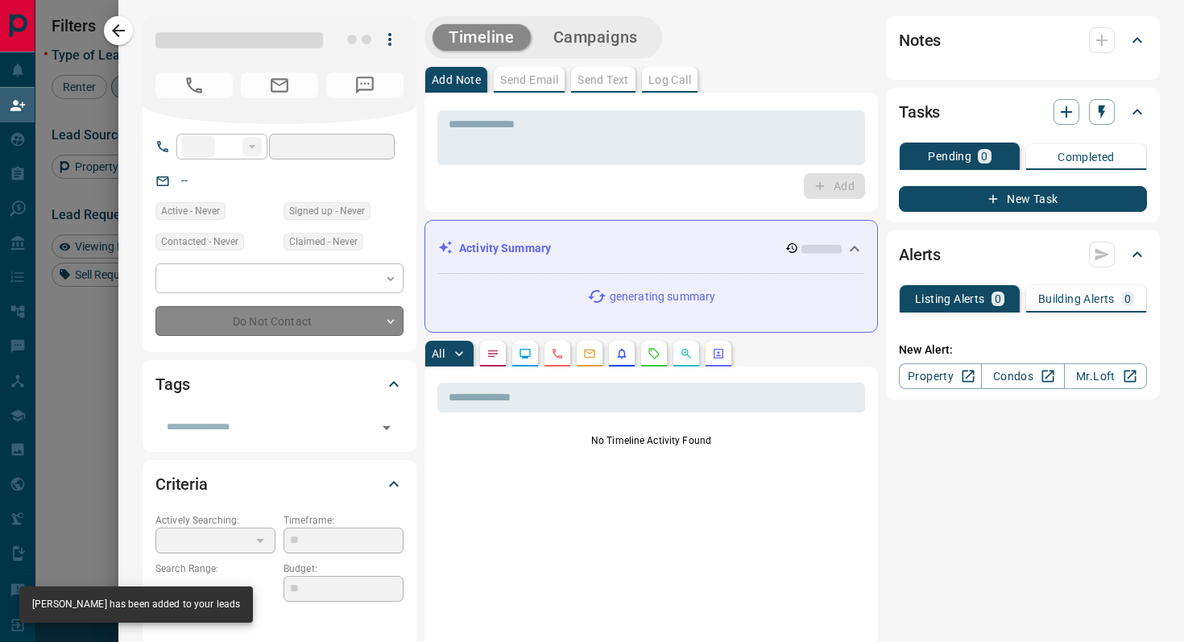  I want to click on p: Timeframe:, so click(343, 520).